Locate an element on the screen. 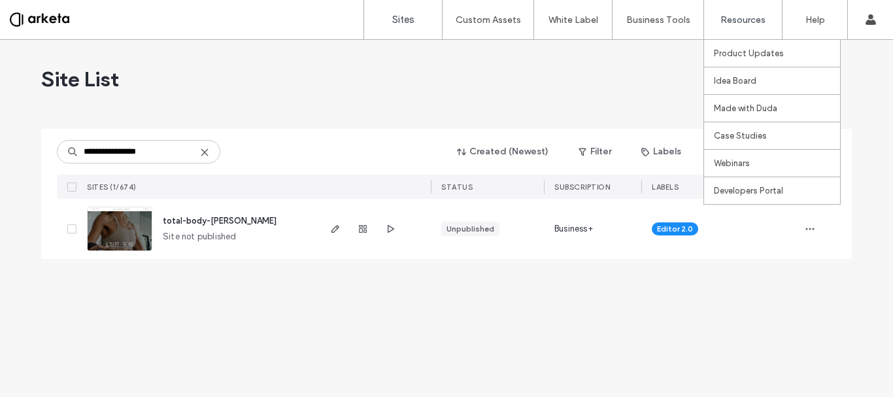 This screenshot has height=397, width=893. span: Site not published is located at coordinates (199, 237).